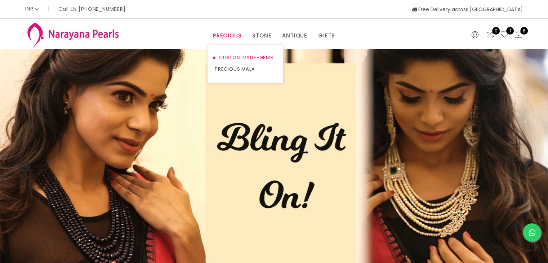 The height and width of the screenshot is (263, 548). Describe the element at coordinates (526, 164) in the screenshot. I see `button: Next` at that location.